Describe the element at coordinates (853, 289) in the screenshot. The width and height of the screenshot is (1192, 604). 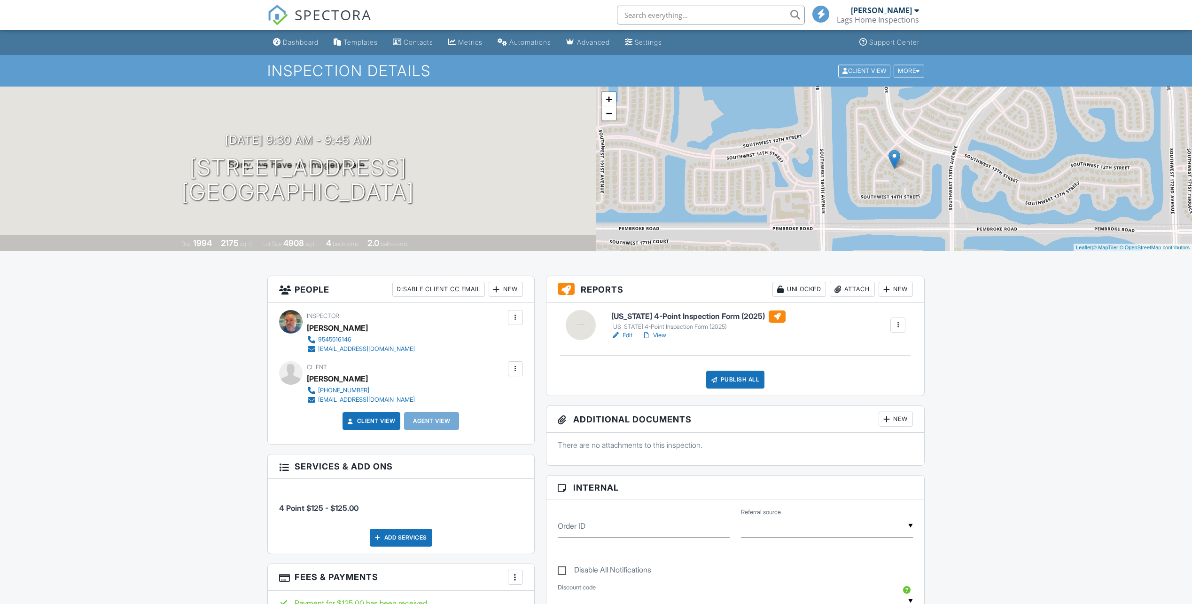
I see `div: Attach` at that location.